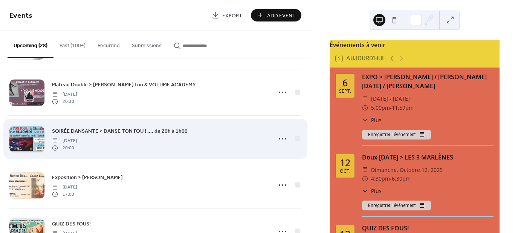  I want to click on span: 17:00, so click(64, 194).